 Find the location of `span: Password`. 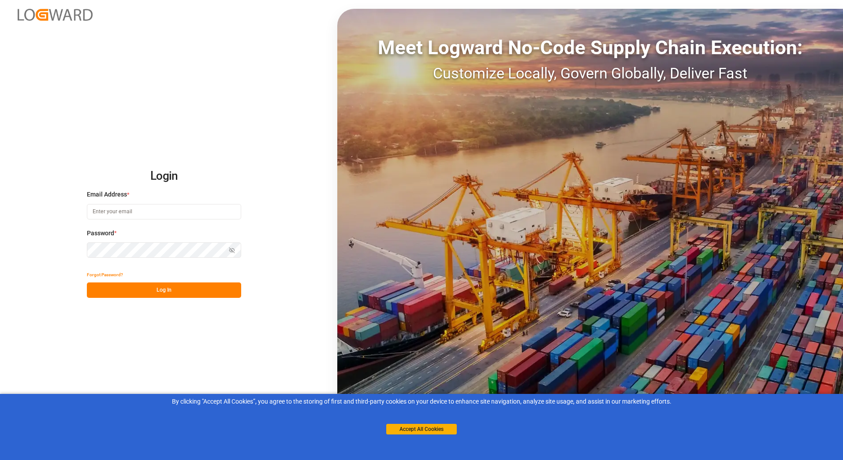

span: Password is located at coordinates (100, 233).